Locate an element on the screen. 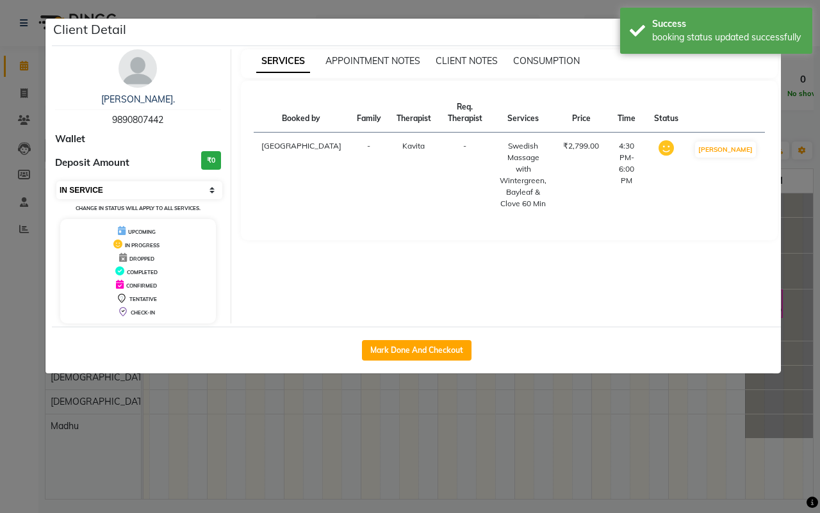 Image resolution: width=820 pixels, height=513 pixels. span: CHECK-IN is located at coordinates (143, 313).